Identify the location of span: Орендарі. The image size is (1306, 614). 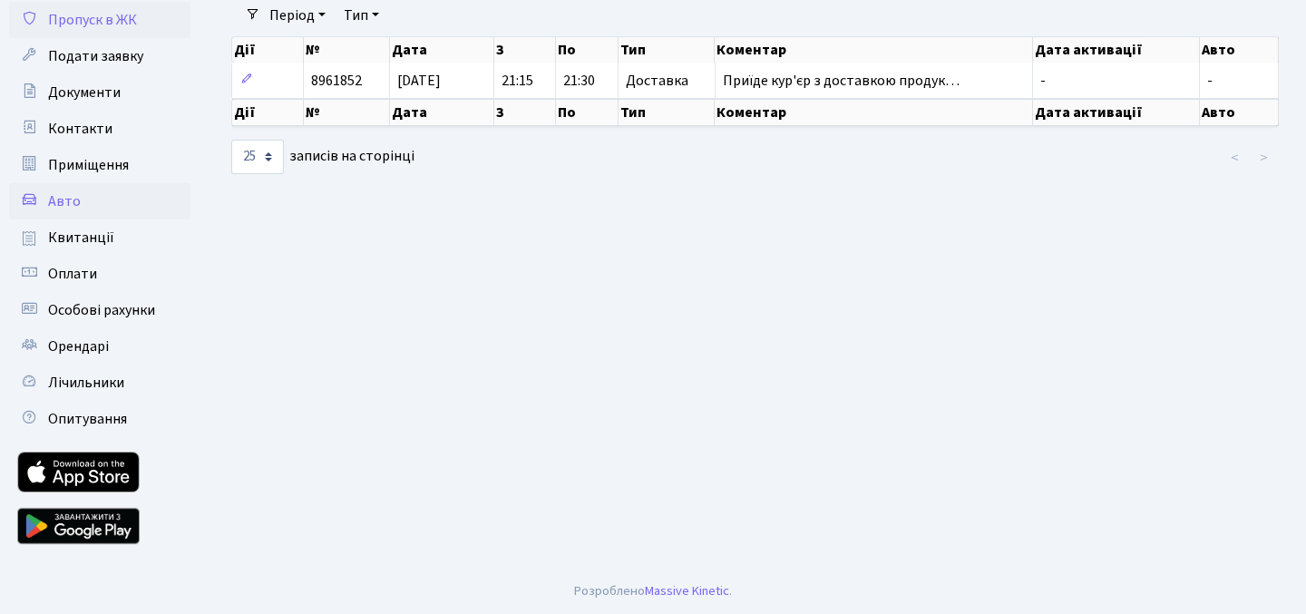
(78, 346).